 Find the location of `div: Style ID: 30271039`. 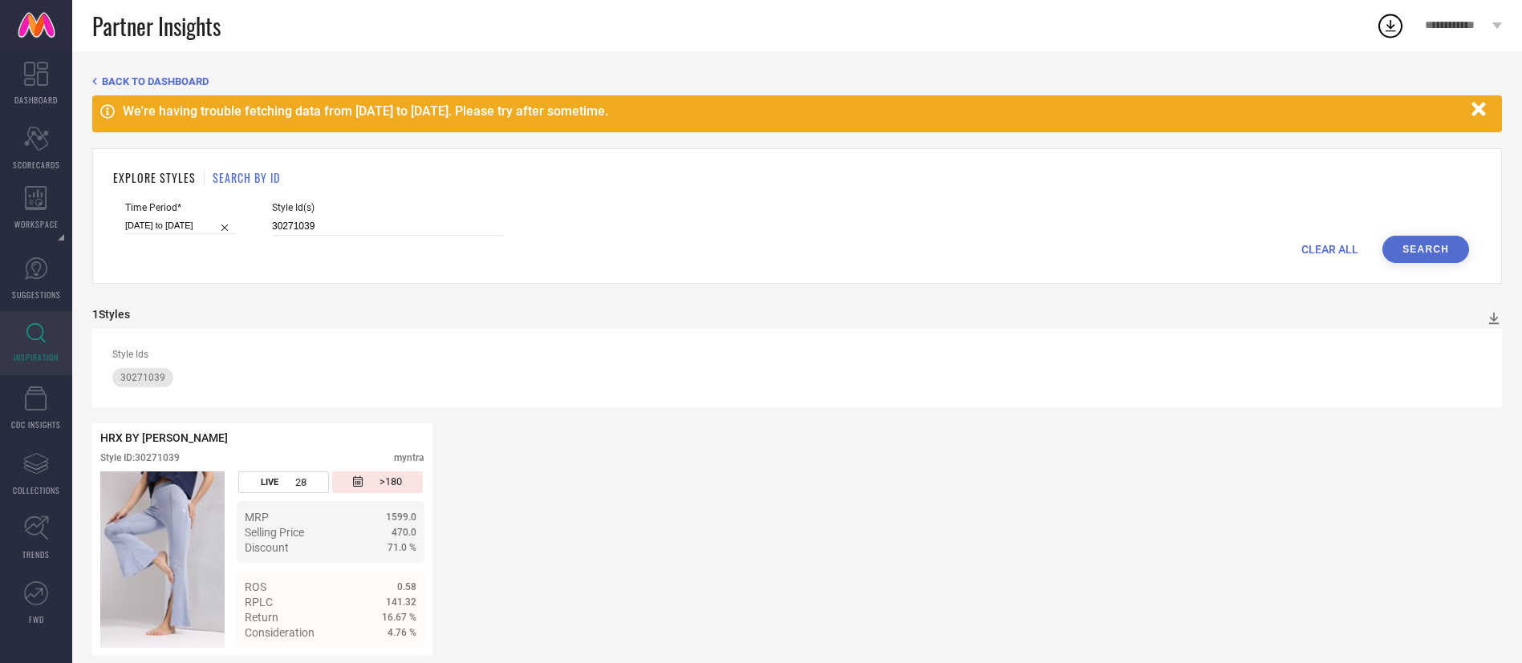

div: Style ID: 30271039 is located at coordinates (140, 458).